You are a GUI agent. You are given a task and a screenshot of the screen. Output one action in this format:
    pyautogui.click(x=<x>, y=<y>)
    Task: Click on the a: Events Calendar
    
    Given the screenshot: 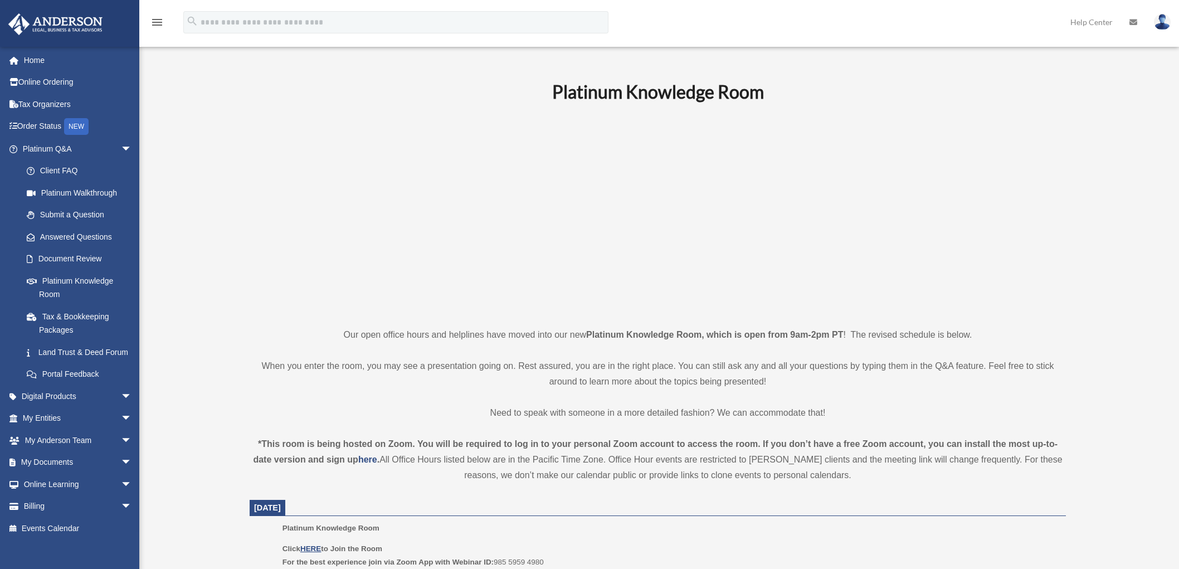 What is the action you would take?
    pyautogui.click(x=78, y=528)
    